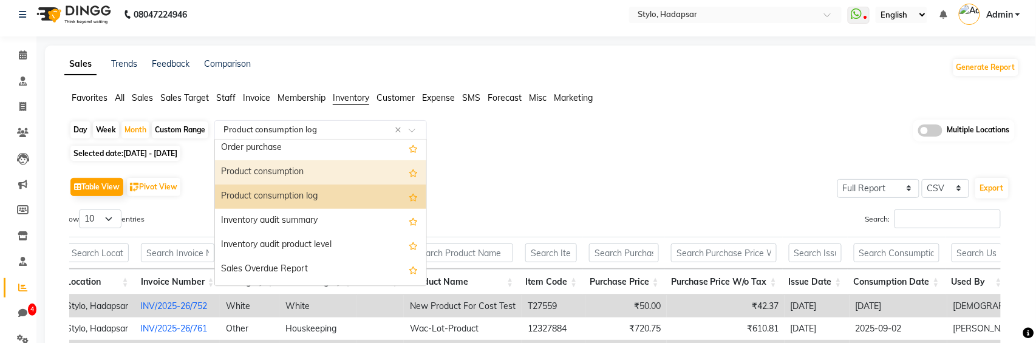 The height and width of the screenshot is (343, 1036). What do you see at coordinates (177, 253) in the screenshot?
I see `input: Search Invoice Number` at bounding box center [177, 253].